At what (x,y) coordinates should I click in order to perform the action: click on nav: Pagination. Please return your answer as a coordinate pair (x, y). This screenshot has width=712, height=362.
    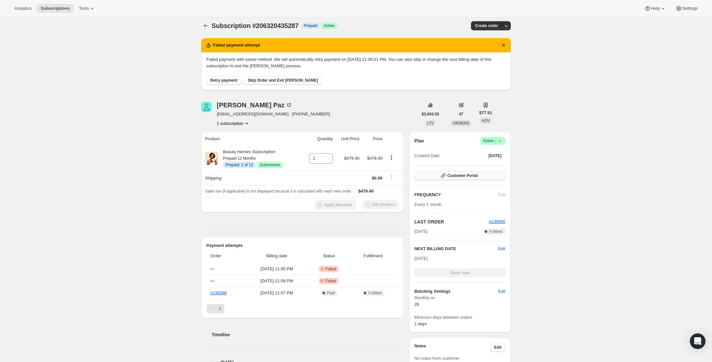
    Looking at the image, I should click on (302, 309).